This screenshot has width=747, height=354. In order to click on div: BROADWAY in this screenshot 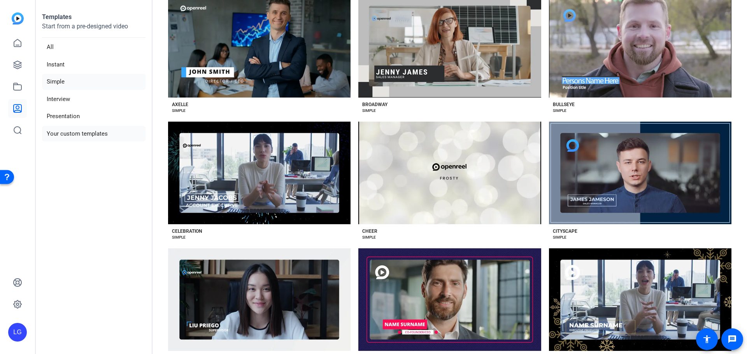, I will do `click(375, 105)`.